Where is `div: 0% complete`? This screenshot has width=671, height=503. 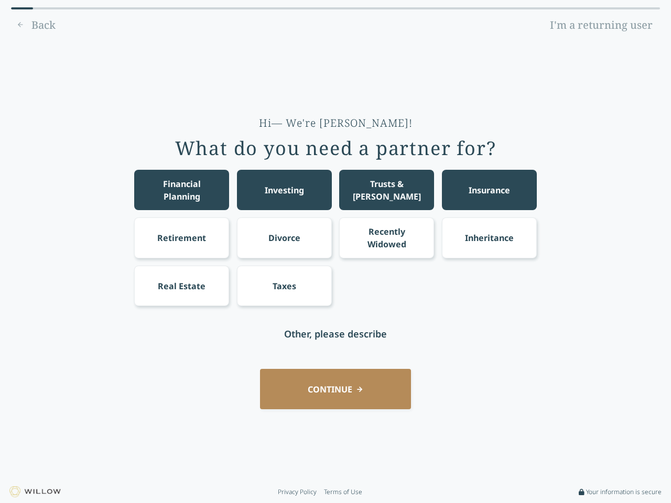 div: 0% complete is located at coordinates (22, 8).